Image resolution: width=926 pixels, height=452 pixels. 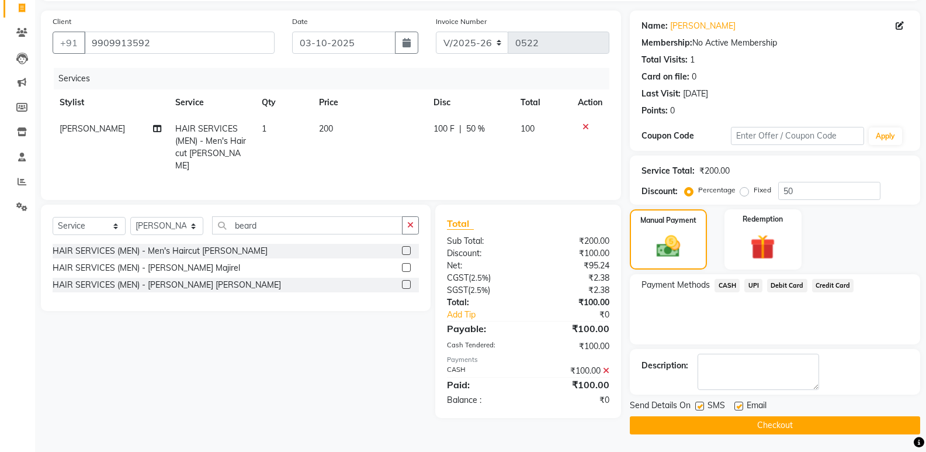 I want to click on button: Checkout, so click(x=775, y=425).